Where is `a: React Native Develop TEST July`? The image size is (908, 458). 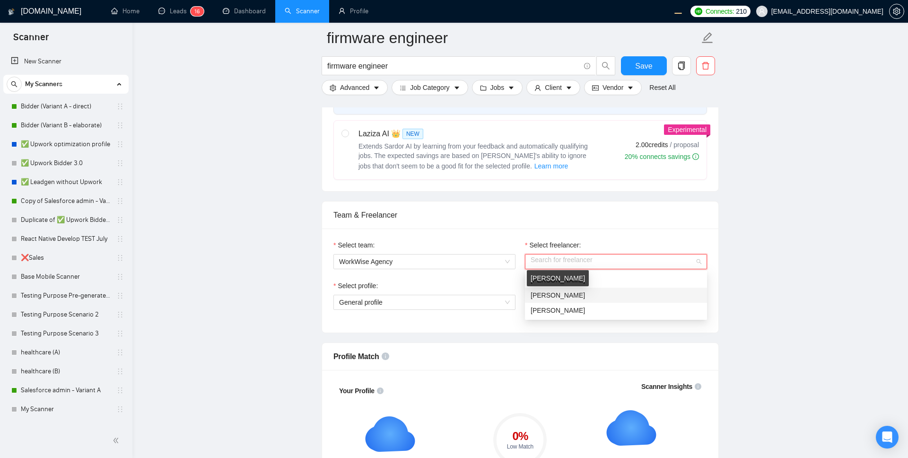 a: React Native Develop TEST July is located at coordinates (66, 239).